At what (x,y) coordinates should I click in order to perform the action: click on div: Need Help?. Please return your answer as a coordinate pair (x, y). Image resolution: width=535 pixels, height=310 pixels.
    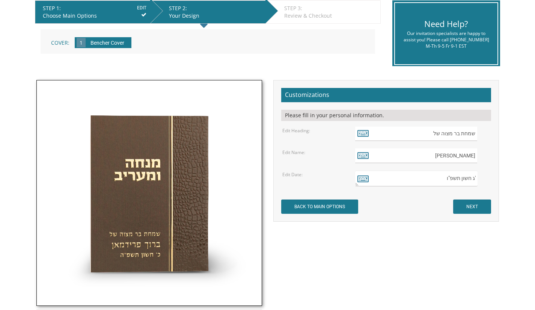
    Looking at the image, I should click on (446, 24).